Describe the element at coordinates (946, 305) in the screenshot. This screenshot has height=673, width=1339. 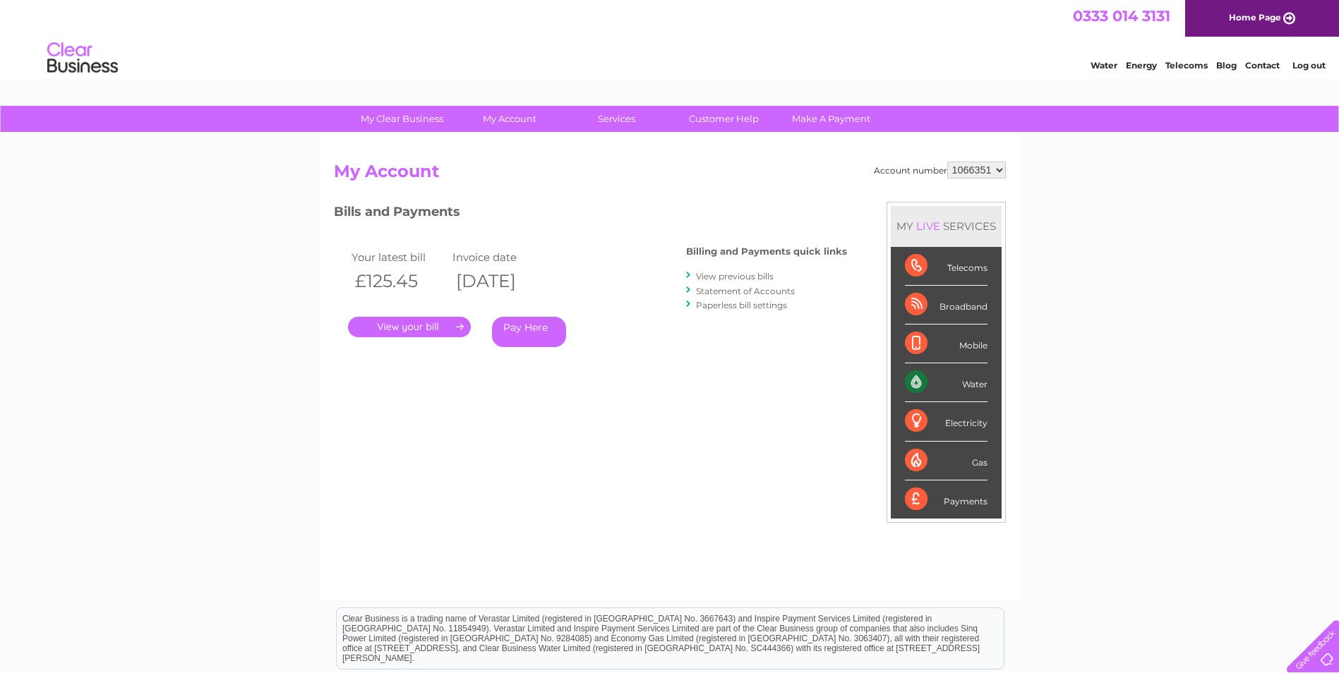
I see `div: Broadband` at that location.